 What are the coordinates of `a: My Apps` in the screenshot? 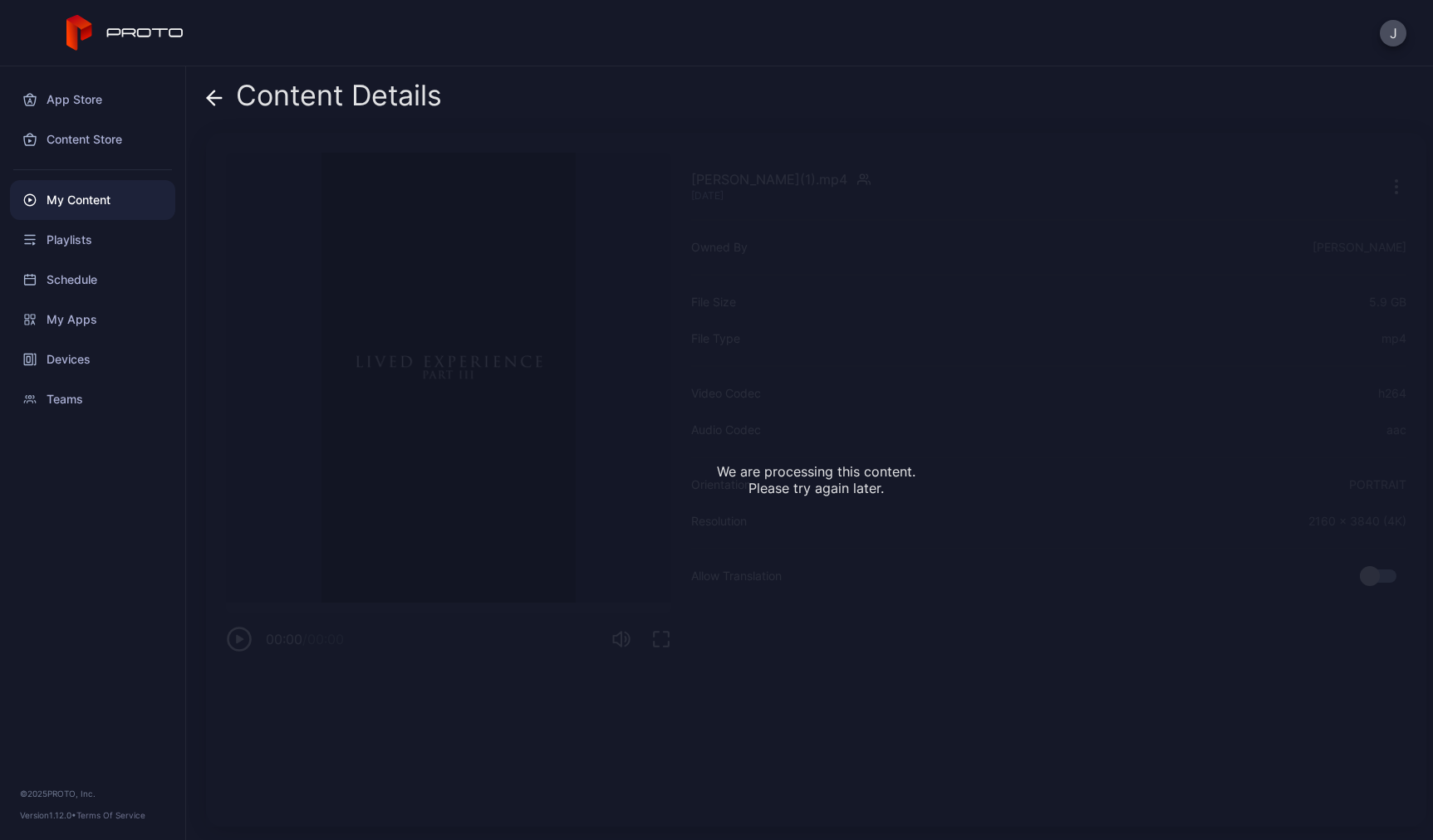 It's located at (92, 320).